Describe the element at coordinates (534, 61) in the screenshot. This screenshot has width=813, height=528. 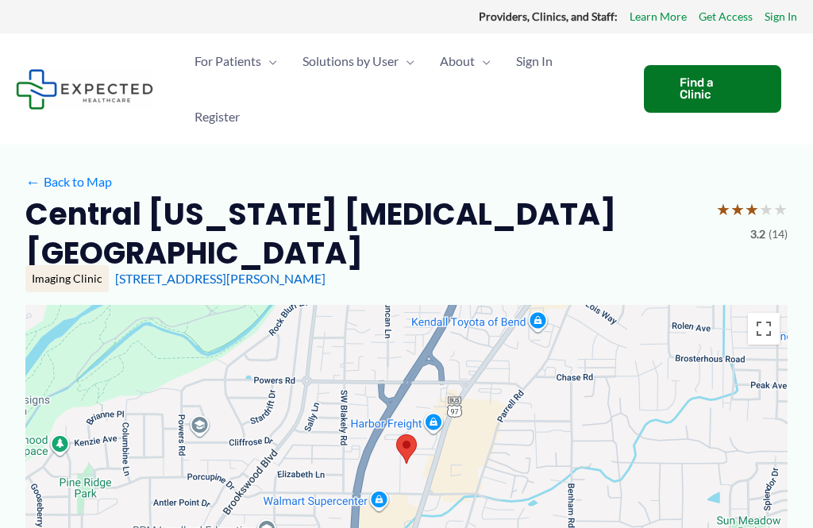
I see `span: Sign In` at that location.